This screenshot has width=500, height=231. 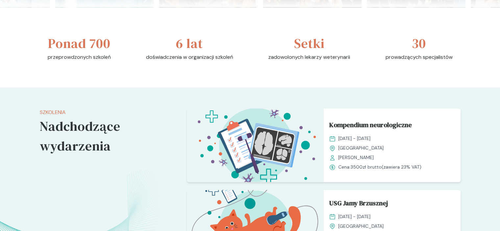 I want to click on span: USG Jamy Brzusznej, so click(x=358, y=204).